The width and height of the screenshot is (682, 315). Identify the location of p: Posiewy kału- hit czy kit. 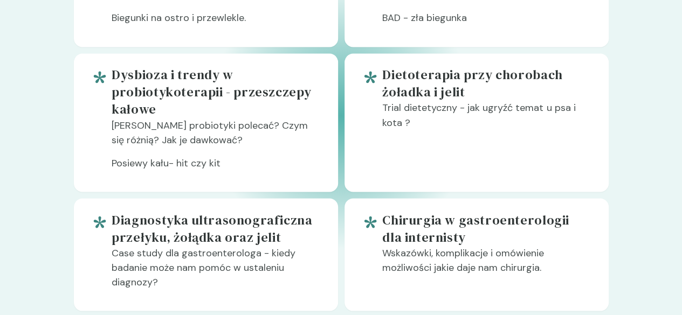
(216, 167).